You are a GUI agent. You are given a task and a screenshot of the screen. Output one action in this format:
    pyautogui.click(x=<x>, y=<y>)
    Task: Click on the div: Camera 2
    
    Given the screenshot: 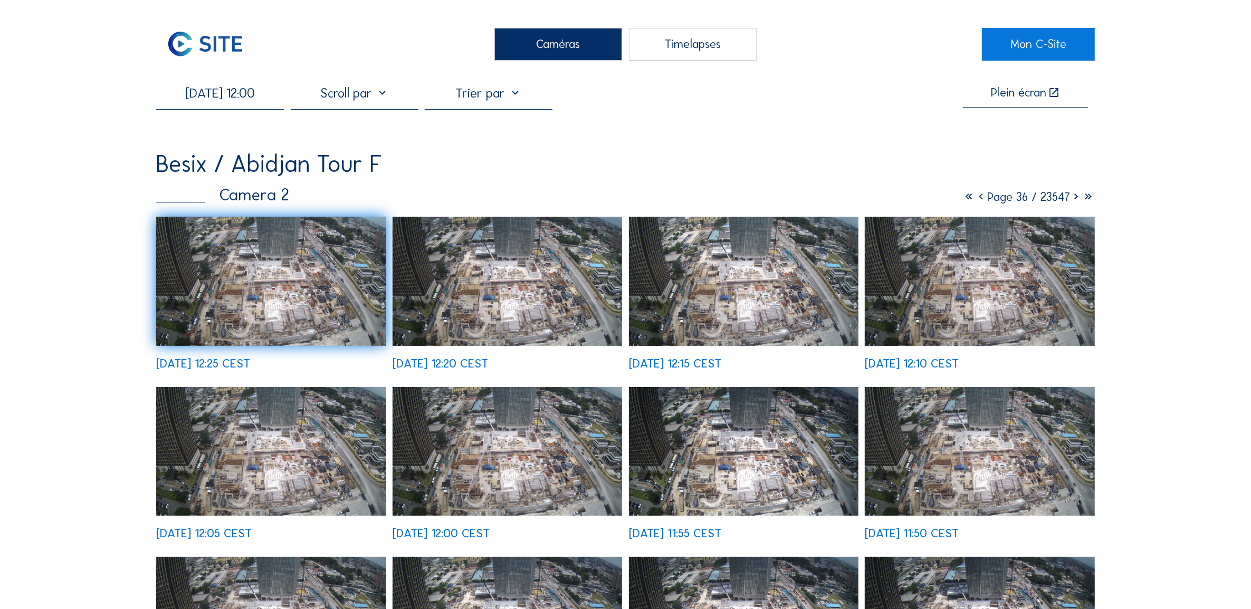 What is the action you would take?
    pyautogui.click(x=223, y=195)
    